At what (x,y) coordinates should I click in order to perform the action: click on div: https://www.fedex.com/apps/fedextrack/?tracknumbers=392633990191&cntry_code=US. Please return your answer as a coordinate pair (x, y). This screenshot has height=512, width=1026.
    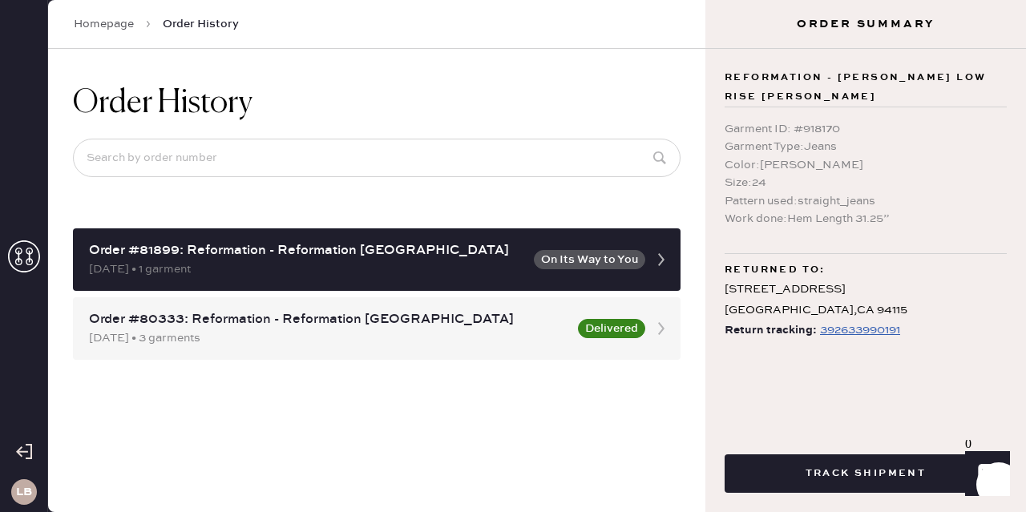
    Looking at the image, I should click on (860, 330).